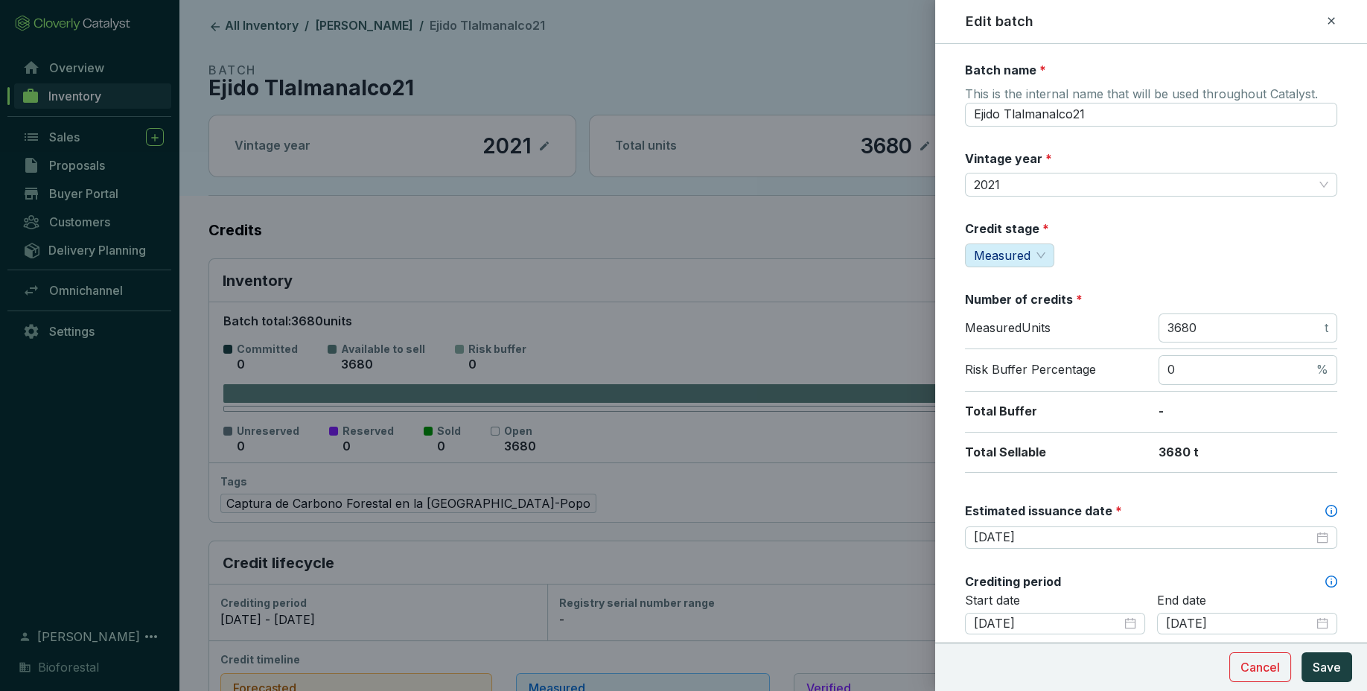 The image size is (1367, 691). Describe the element at coordinates (1024, 299) in the screenshot. I see `label: Number of credits` at that location.